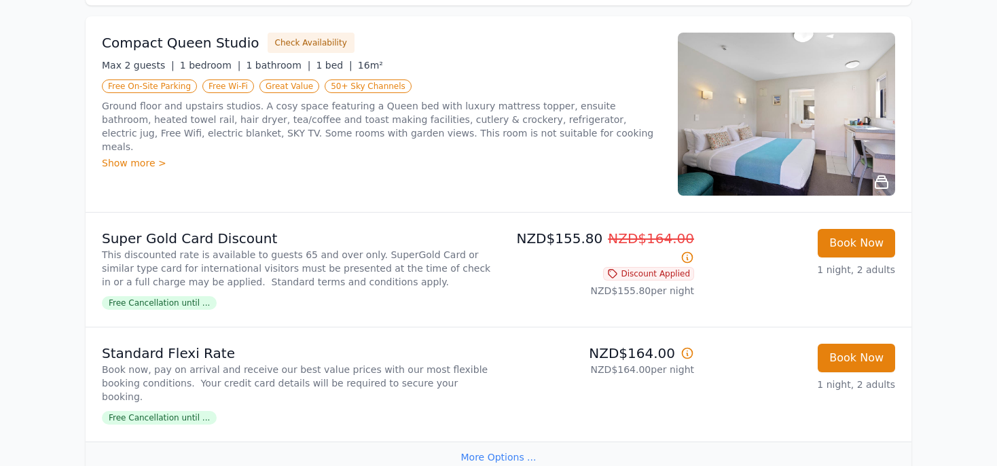 The width and height of the screenshot is (997, 466). What do you see at coordinates (333, 65) in the screenshot?
I see `span: 1 bed |` at bounding box center [333, 65].